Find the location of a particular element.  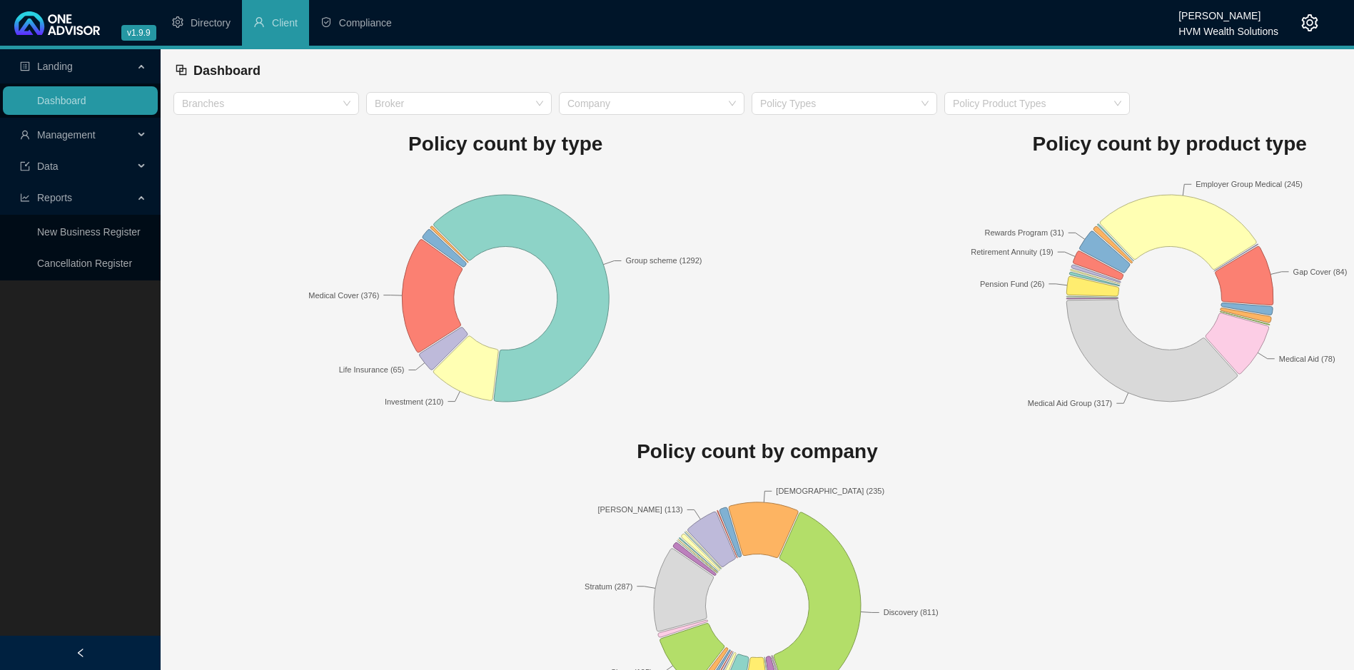

span: Directory is located at coordinates (211, 23).